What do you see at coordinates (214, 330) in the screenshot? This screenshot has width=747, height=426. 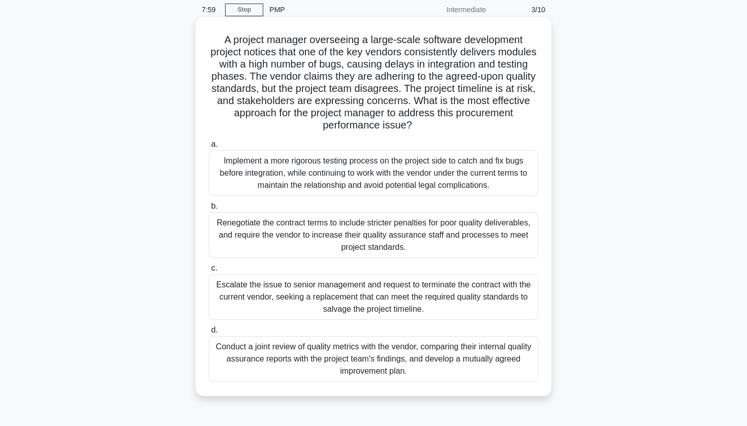 I see `span: d.` at bounding box center [214, 330].